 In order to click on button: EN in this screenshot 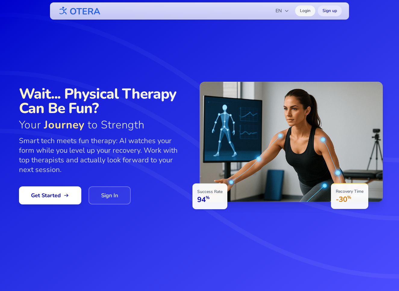, I will do `click(282, 11)`.